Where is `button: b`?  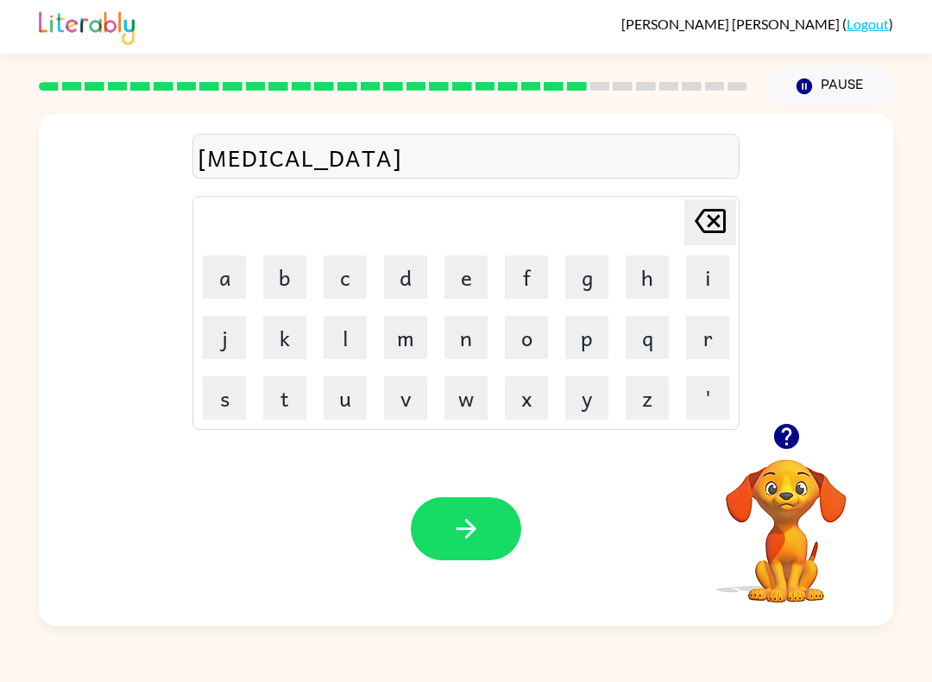
button: b is located at coordinates (285, 277).